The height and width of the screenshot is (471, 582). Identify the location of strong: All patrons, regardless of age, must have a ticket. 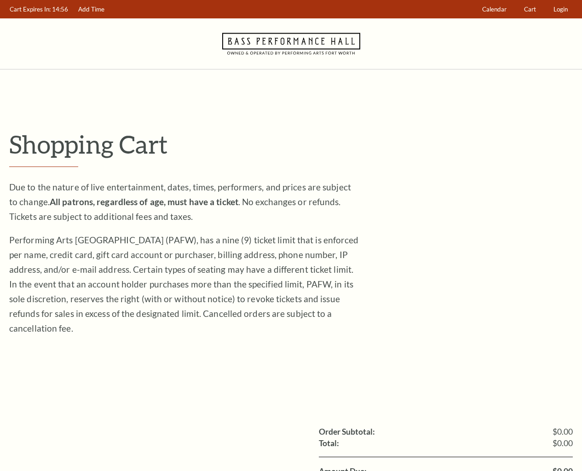
(144, 201).